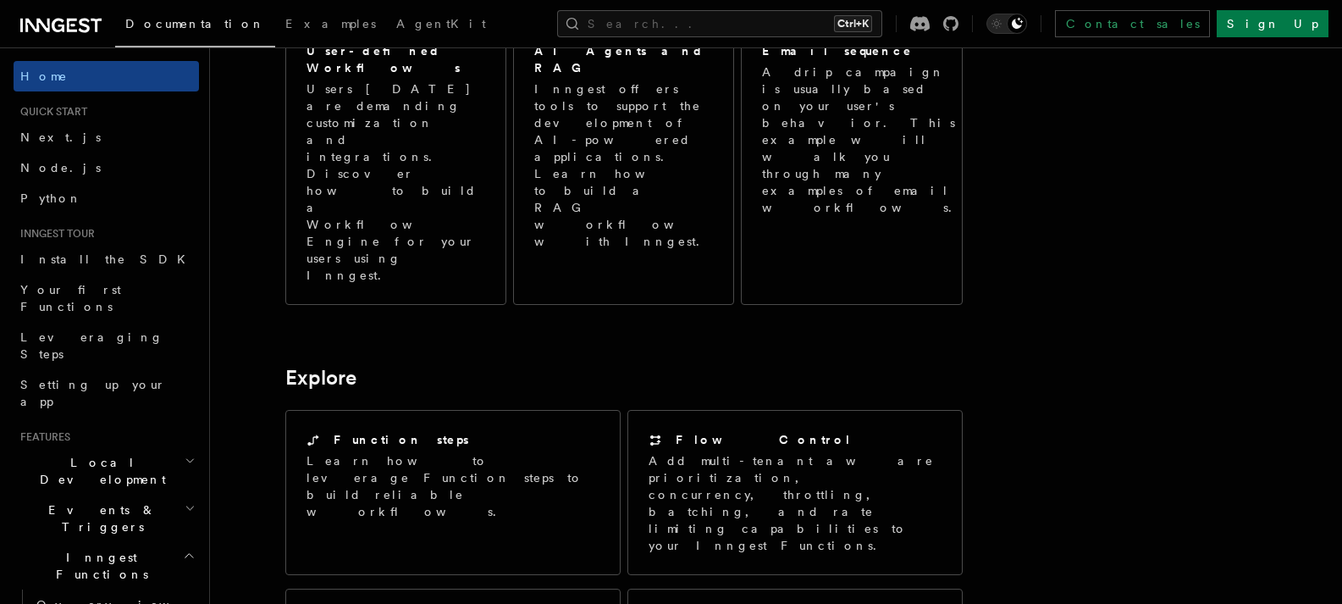  What do you see at coordinates (623, 163) in the screenshot?
I see `a: AI Agents and RAGInngest offers tools to support the development of AI-powered applications. Lear...` at bounding box center [623, 163].